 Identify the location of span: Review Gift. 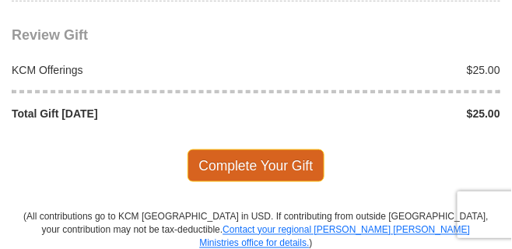
(50, 35).